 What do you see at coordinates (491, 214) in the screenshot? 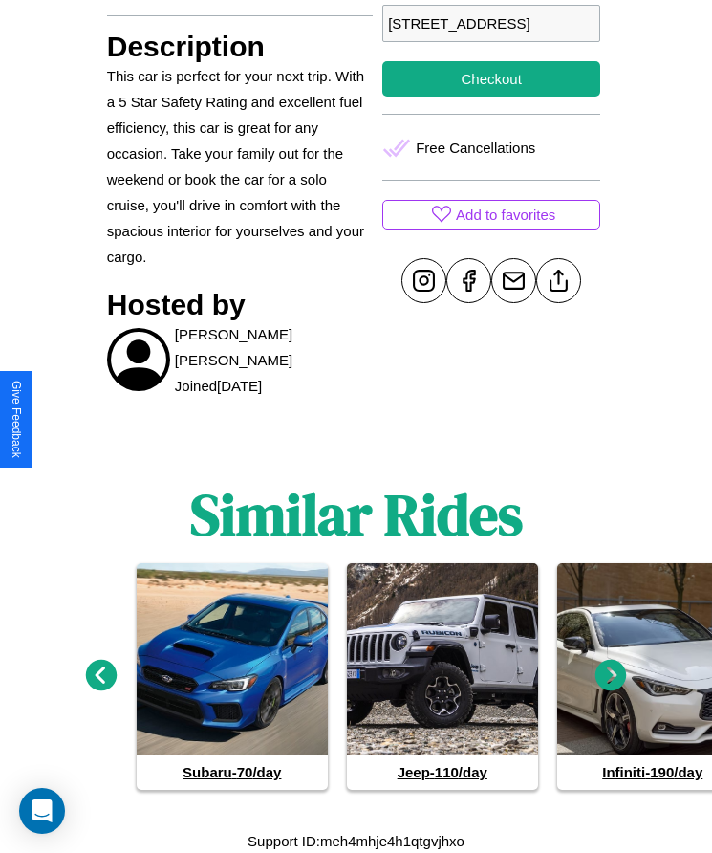
I see `button: Add to favorites` at bounding box center [491, 214].